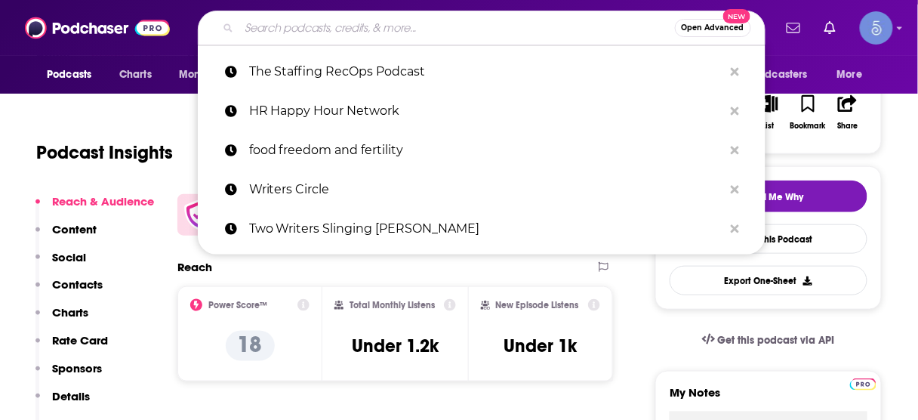  I want to click on h2: New Episode Listens, so click(537, 305).